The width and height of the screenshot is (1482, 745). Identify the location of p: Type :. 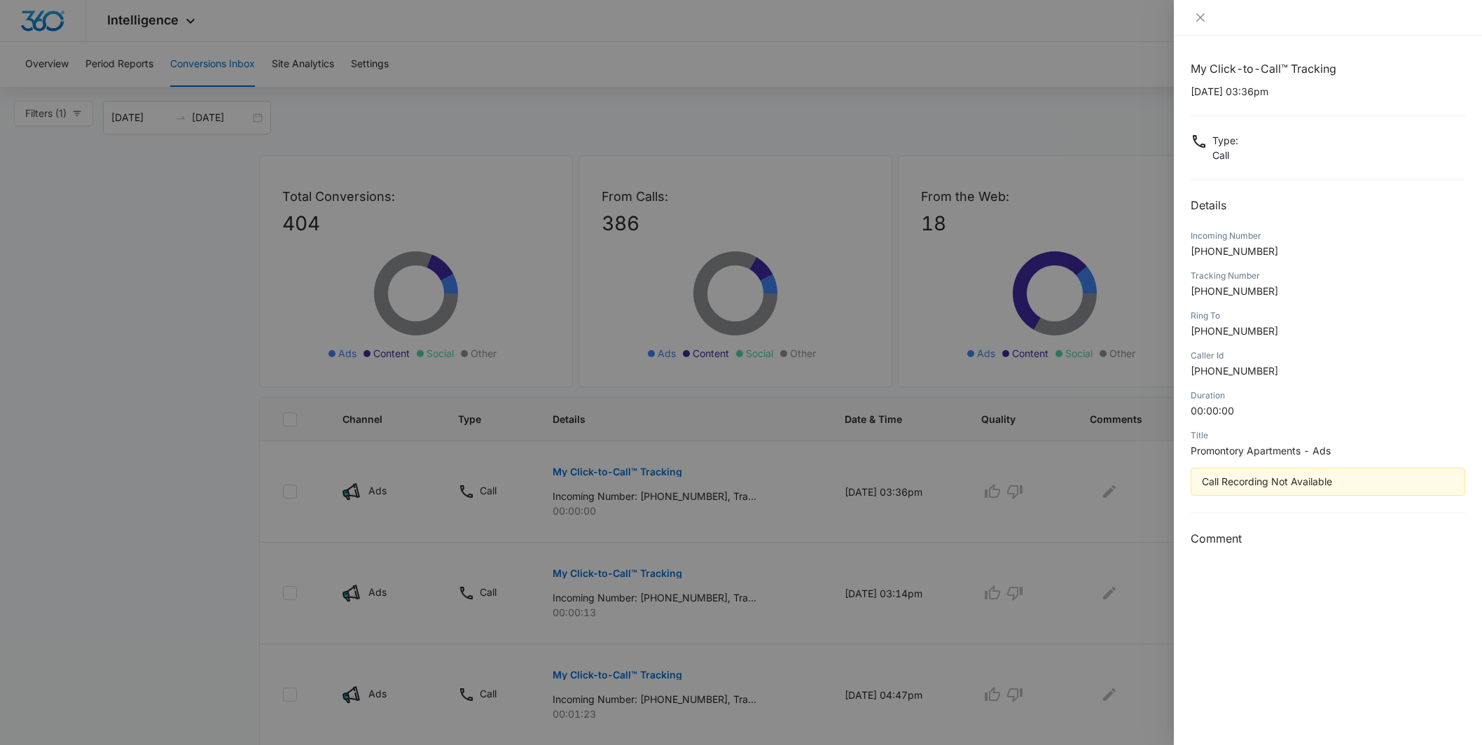
(1225, 140).